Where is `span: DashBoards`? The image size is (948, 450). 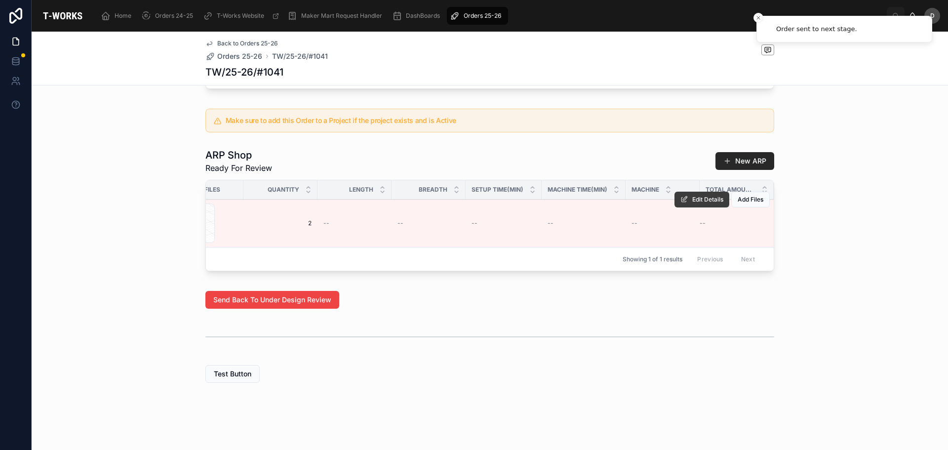 span: DashBoards is located at coordinates (422, 16).